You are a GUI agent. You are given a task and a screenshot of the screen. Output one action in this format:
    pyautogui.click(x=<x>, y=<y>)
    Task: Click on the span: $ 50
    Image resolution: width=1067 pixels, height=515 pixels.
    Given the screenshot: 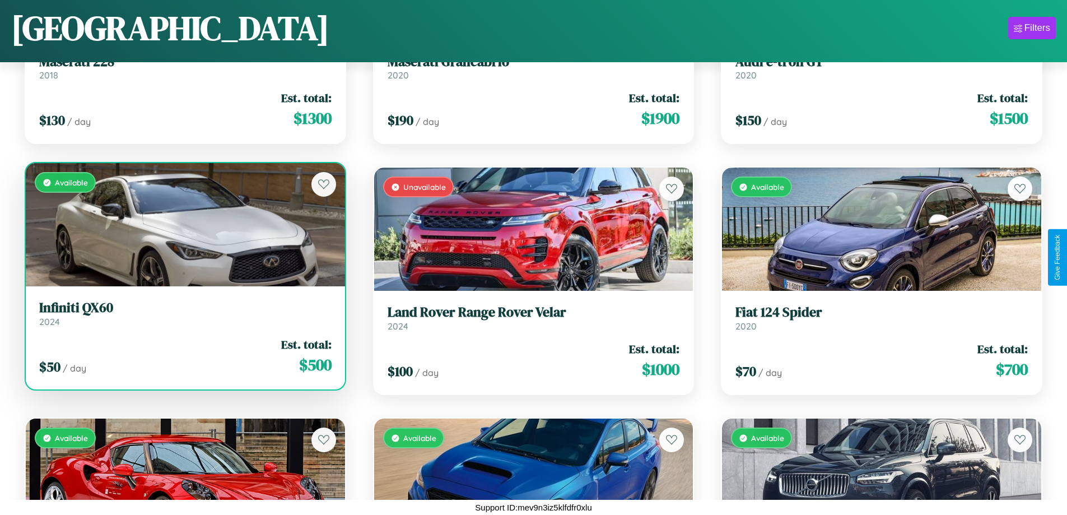 What is the action you would take?
    pyautogui.click(x=50, y=366)
    